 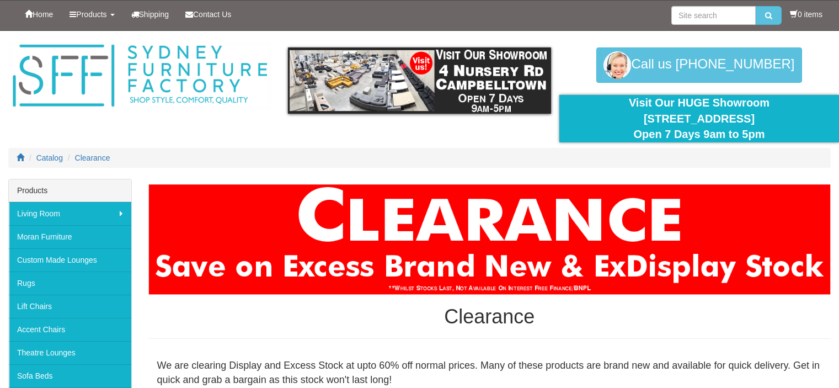 I want to click on span: Products, so click(x=91, y=14).